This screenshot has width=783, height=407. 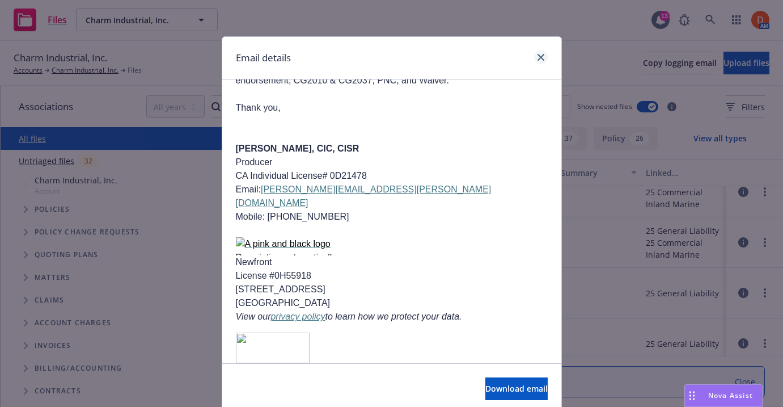 What do you see at coordinates (288, 246) in the screenshot?
I see `img: A pink and black logo Description automatically generated` at bounding box center [288, 246].